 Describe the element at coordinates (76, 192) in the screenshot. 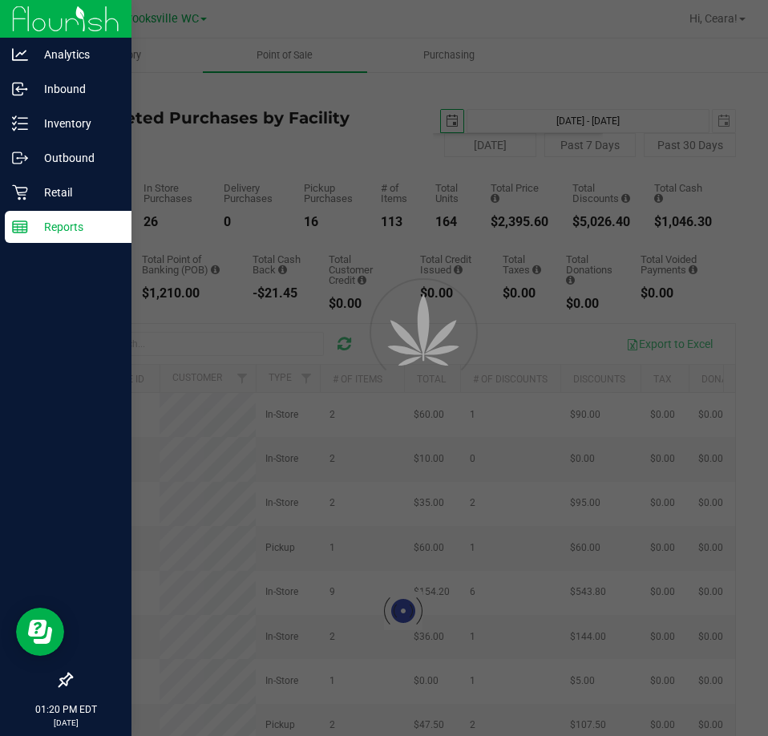

I see `p: Retail` at that location.